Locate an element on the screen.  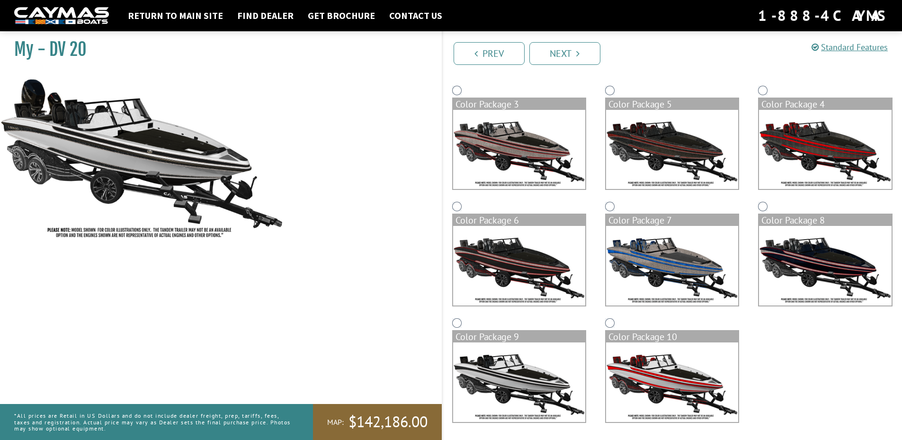
img: color_package_384.png is located at coordinates (519, 150).